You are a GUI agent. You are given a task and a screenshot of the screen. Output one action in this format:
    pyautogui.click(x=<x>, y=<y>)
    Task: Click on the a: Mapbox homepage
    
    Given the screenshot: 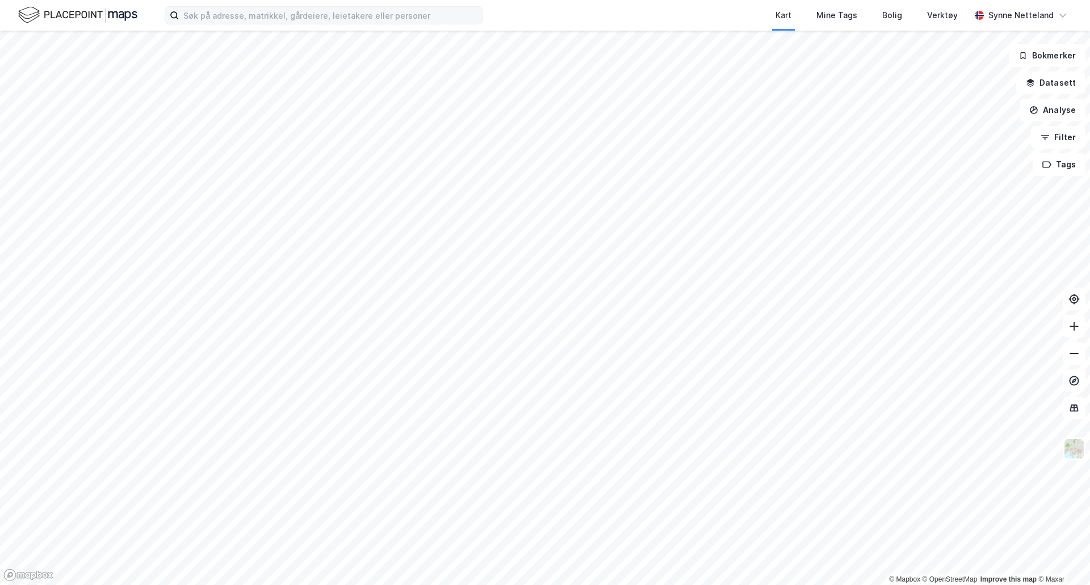 What is the action you would take?
    pyautogui.click(x=28, y=575)
    